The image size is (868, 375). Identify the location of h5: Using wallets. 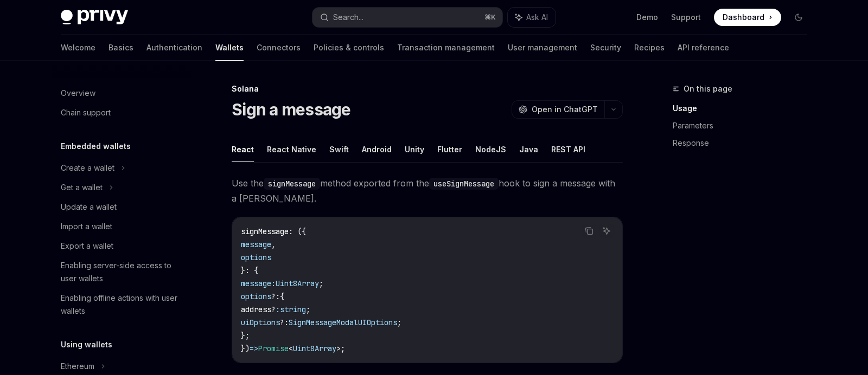
(86, 345).